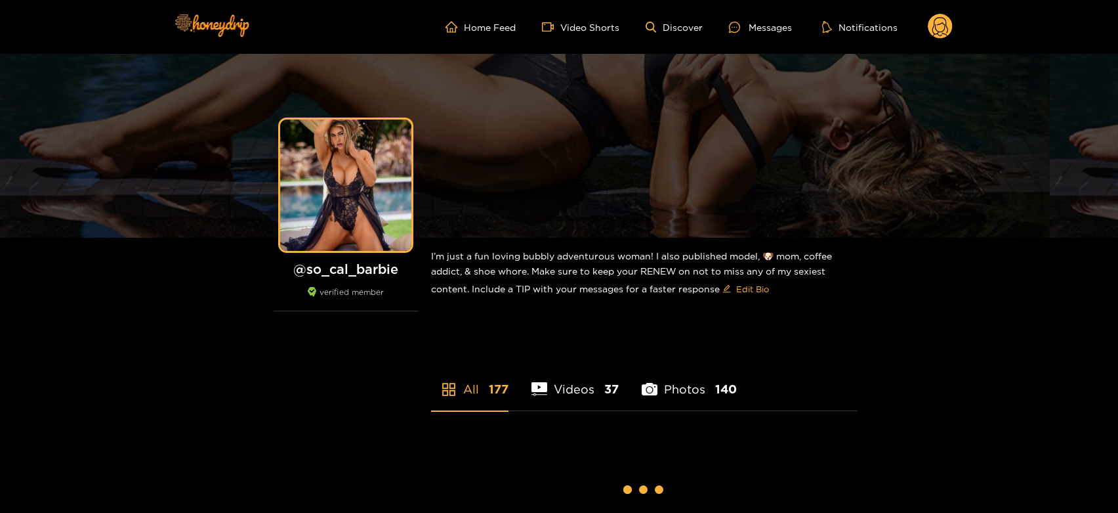  I want to click on li: Videos, so click(575, 381).